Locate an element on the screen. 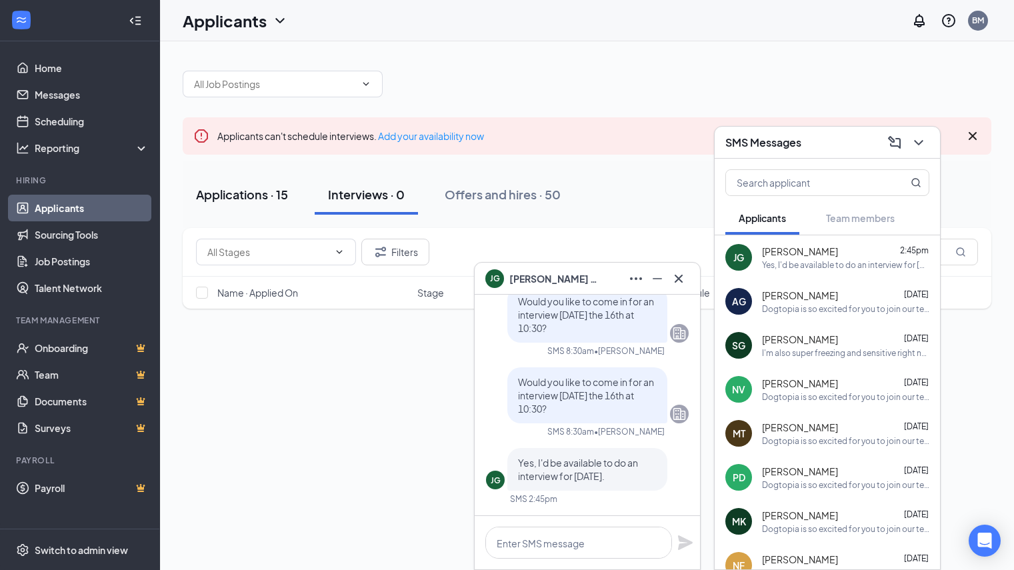 This screenshot has width=1014, height=570. button: Ellipses is located at coordinates (636, 279).